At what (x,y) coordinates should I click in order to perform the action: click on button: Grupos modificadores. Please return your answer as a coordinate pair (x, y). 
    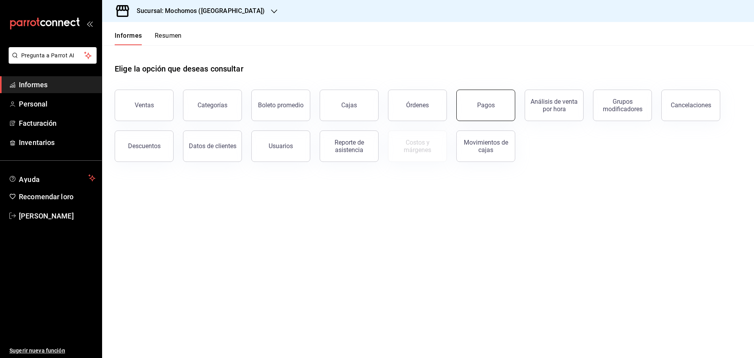
    Looking at the image, I should click on (623, 105).